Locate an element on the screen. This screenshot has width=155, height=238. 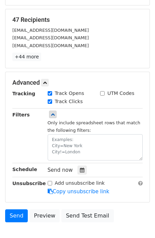
span: Send now is located at coordinates (60, 170).